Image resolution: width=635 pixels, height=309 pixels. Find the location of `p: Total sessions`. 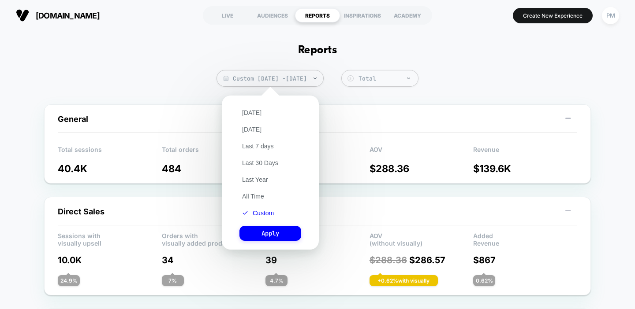

p: Total sessions is located at coordinates (110, 152).